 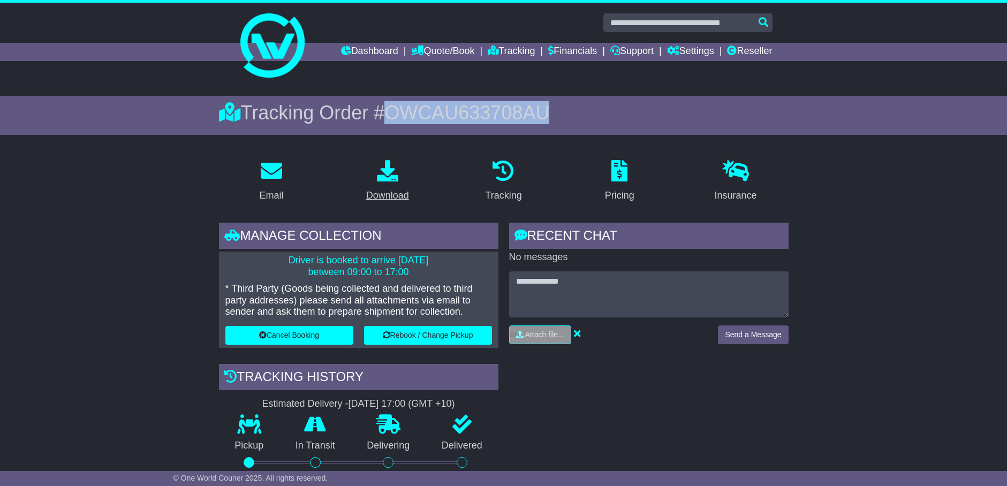 What do you see at coordinates (690, 52) in the screenshot?
I see `a: Settings` at bounding box center [690, 52].